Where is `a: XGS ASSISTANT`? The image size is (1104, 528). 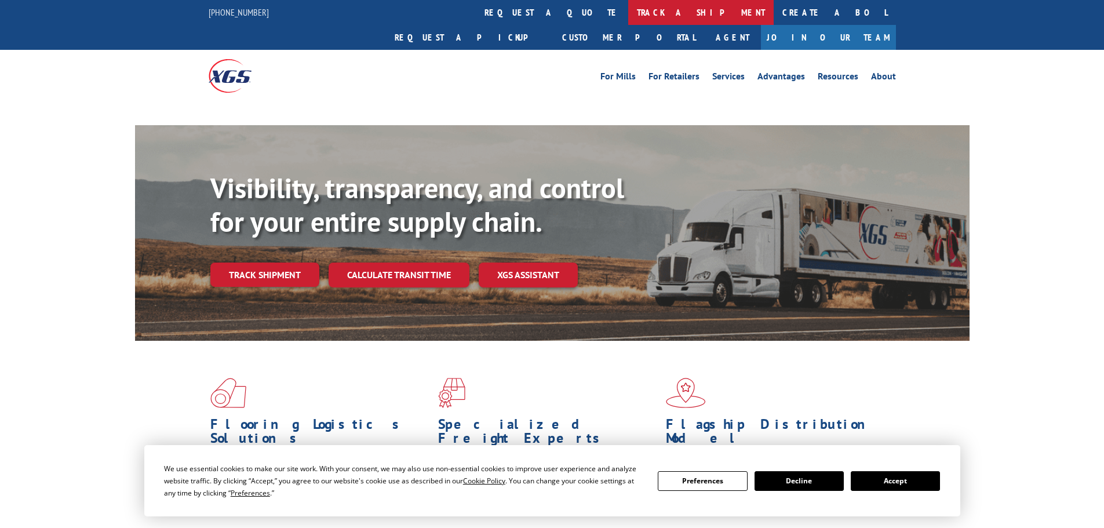
a: XGS ASSISTANT is located at coordinates (528, 275).